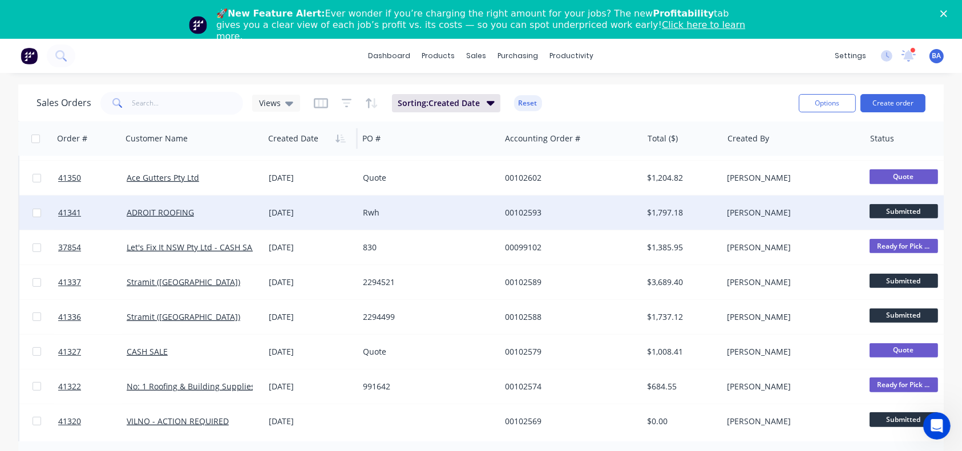 The height and width of the screenshot is (451, 962). I want to click on div: $1,008.41, so click(681, 352).